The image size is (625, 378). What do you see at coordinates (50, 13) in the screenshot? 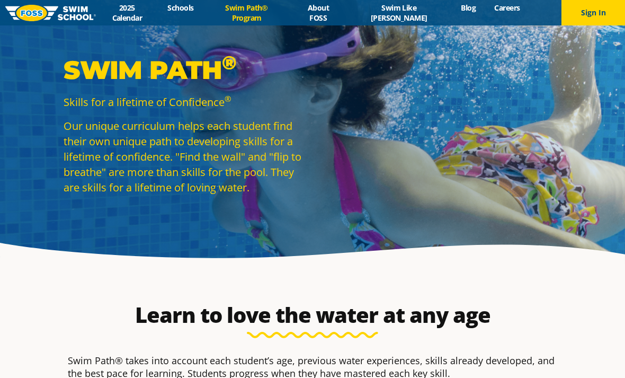
I see `img: FOSS Swim School Logo` at bounding box center [50, 13].